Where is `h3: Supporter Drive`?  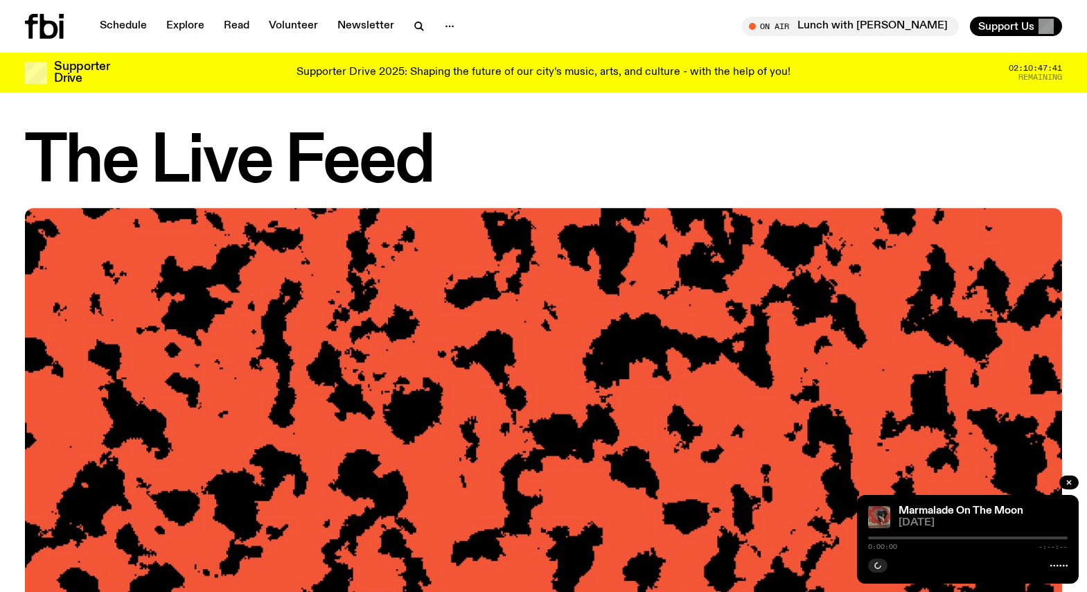 h3: Supporter Drive is located at coordinates (82, 73).